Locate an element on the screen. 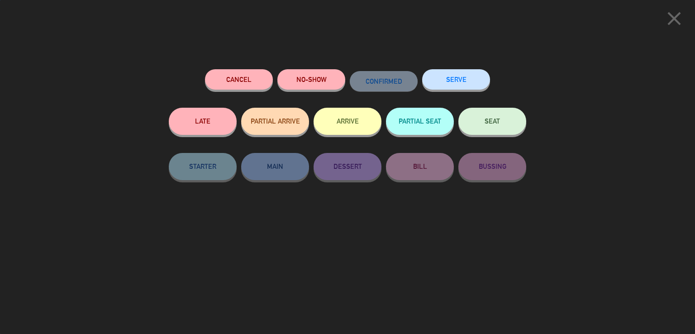 Image resolution: width=695 pixels, height=334 pixels. button: DESSERT is located at coordinates (348, 167).